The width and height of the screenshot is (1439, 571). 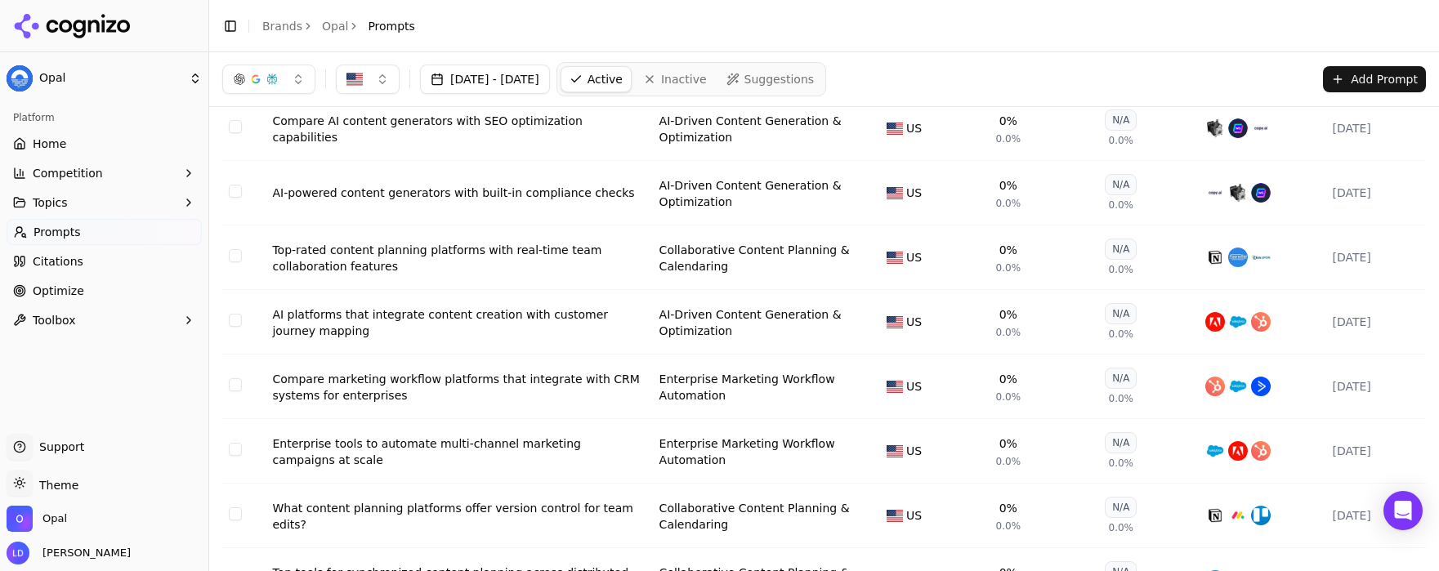 What do you see at coordinates (771, 79) in the screenshot?
I see `a: Suggestions` at bounding box center [771, 79].